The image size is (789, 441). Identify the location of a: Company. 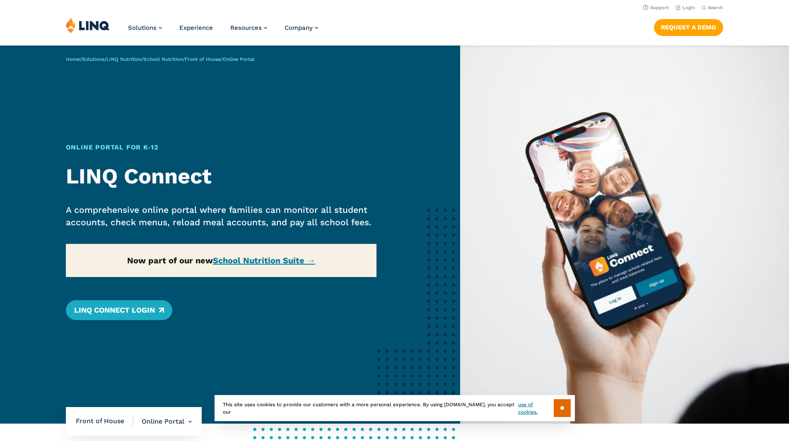
(301, 28).